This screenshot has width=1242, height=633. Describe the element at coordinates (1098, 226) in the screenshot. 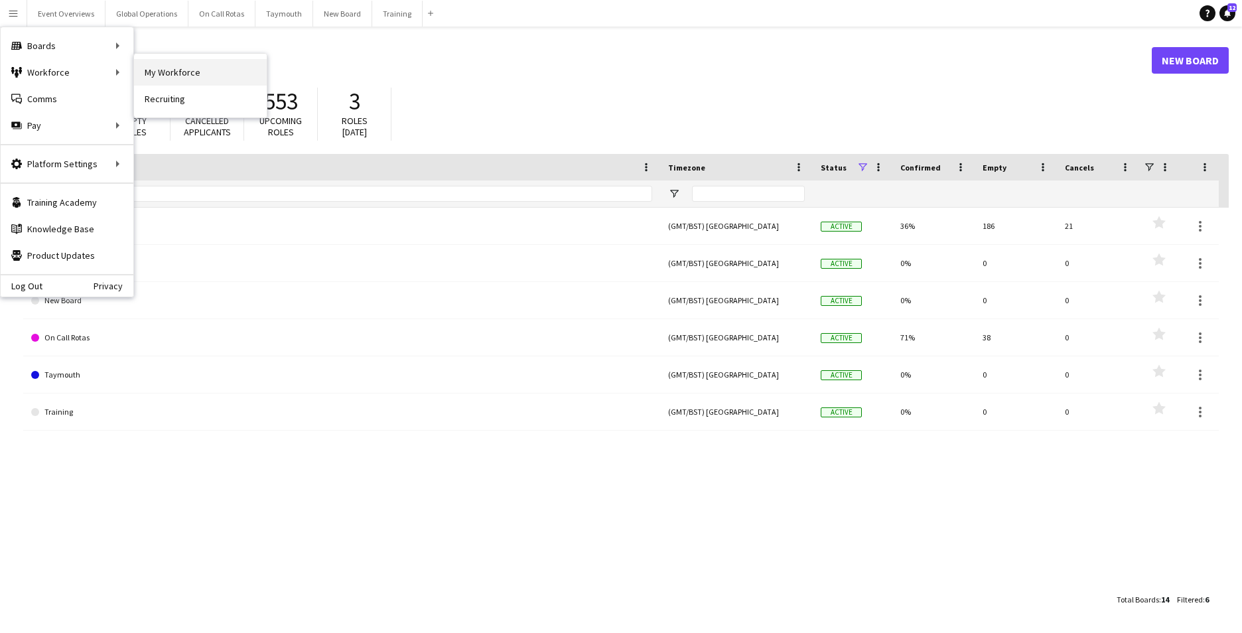

I see `div: 21` at that location.